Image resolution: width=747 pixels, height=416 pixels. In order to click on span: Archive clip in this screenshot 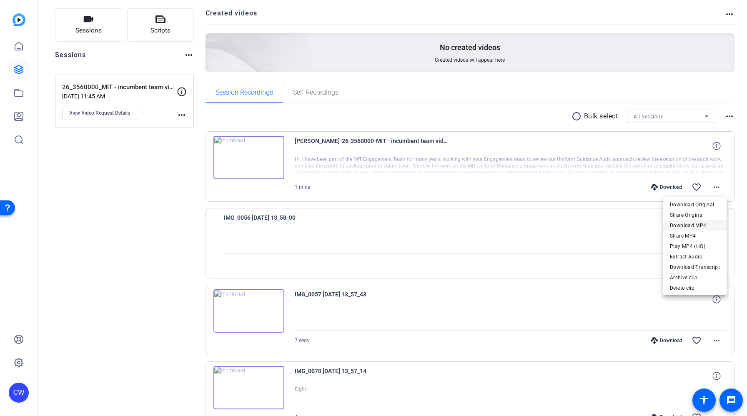, I will do `click(695, 278)`.